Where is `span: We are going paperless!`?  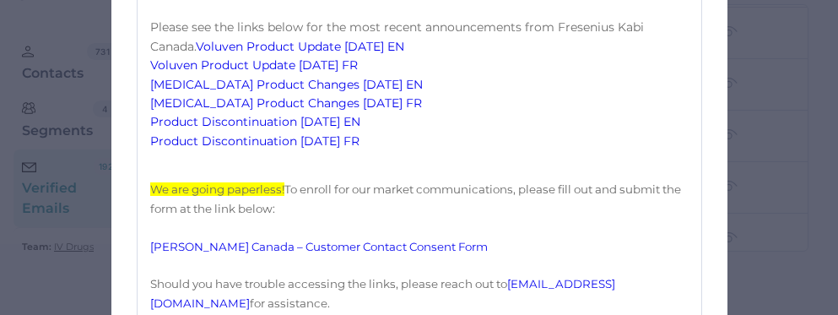
span: We are going paperless! is located at coordinates (217, 189).